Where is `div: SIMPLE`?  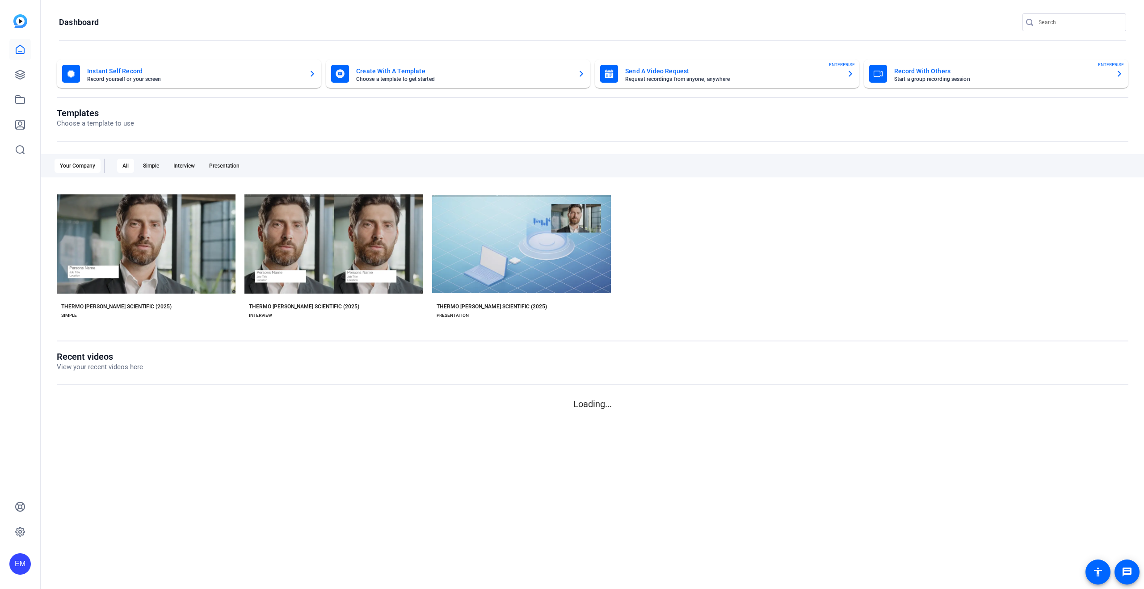 div: SIMPLE is located at coordinates (69, 315).